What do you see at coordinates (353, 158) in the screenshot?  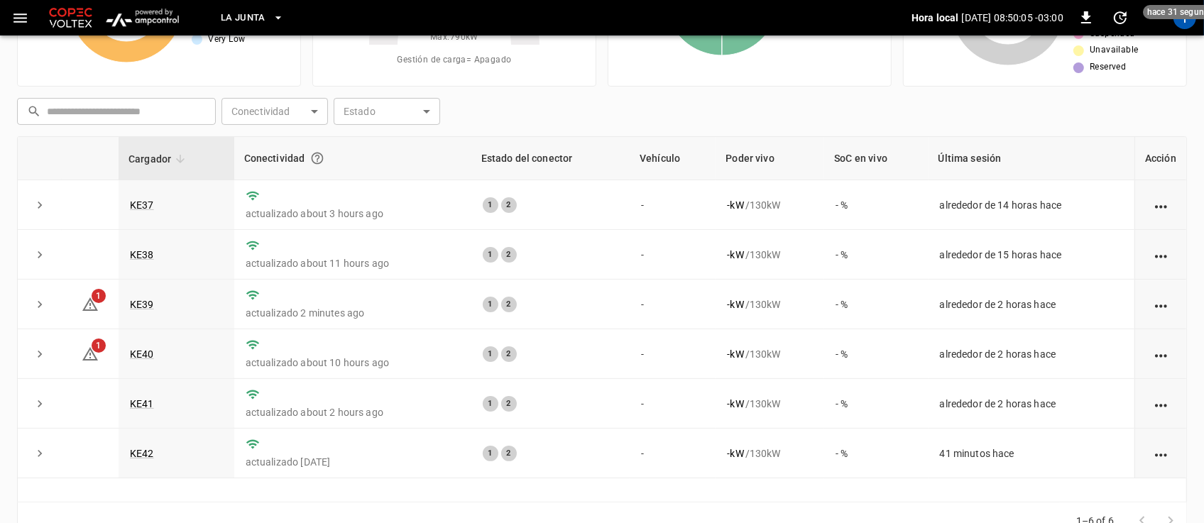 I see `div: Conectividad` at bounding box center [353, 158].